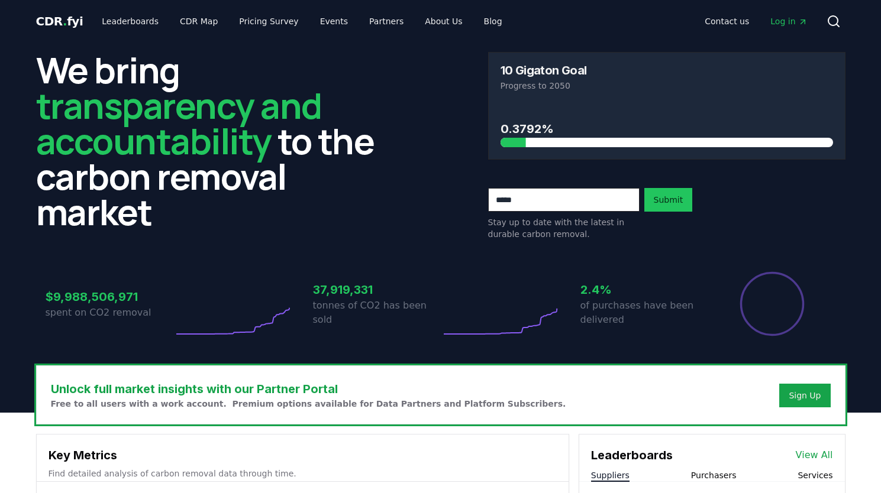 Image resolution: width=881 pixels, height=493 pixels. I want to click on a: Blog, so click(493, 21).